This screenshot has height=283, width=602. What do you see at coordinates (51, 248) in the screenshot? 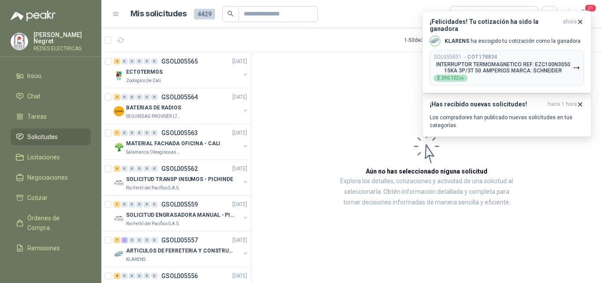
I see `a: Remisiones` at bounding box center [51, 248].